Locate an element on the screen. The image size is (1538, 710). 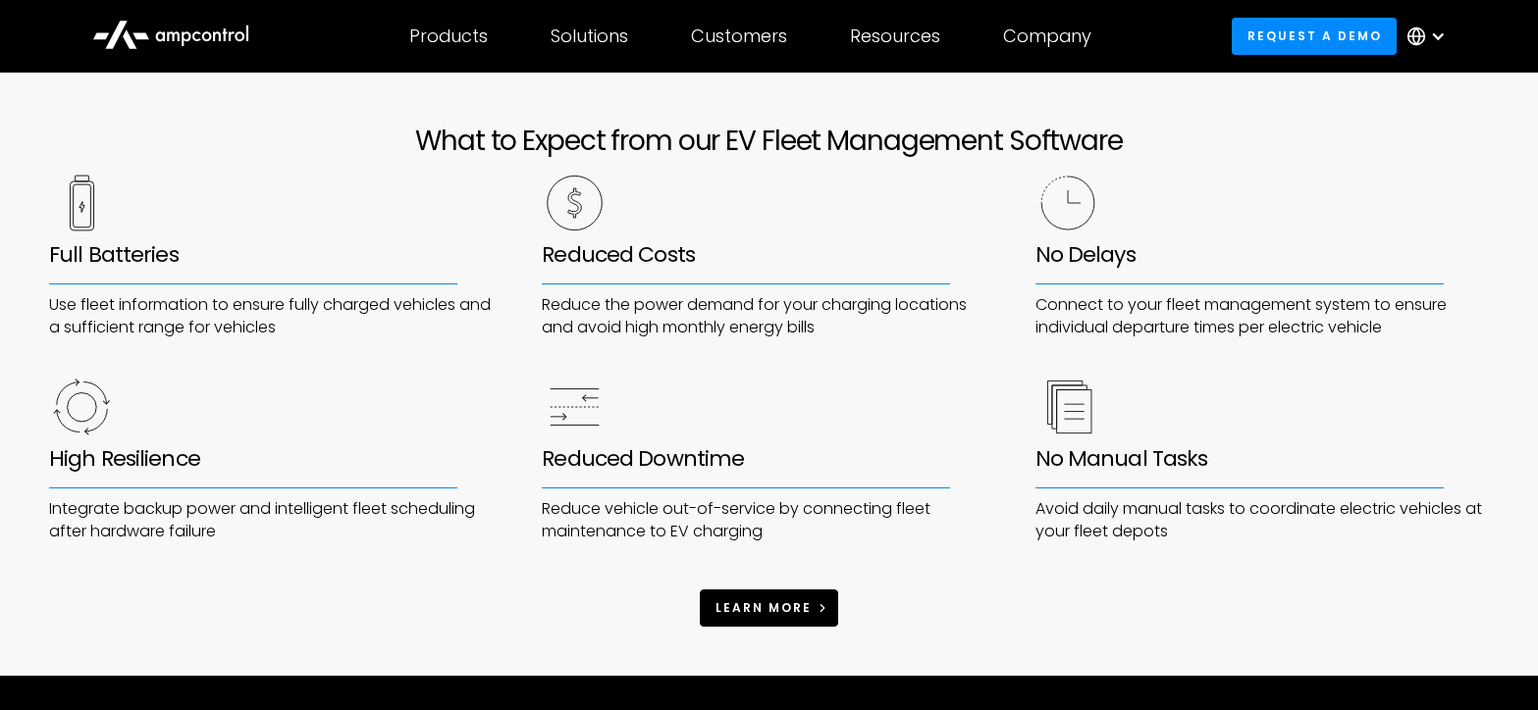
p: Reduce vehicle out-of-service by connecting fleet maintenance to EV charging is located at coordinates (768, 520).